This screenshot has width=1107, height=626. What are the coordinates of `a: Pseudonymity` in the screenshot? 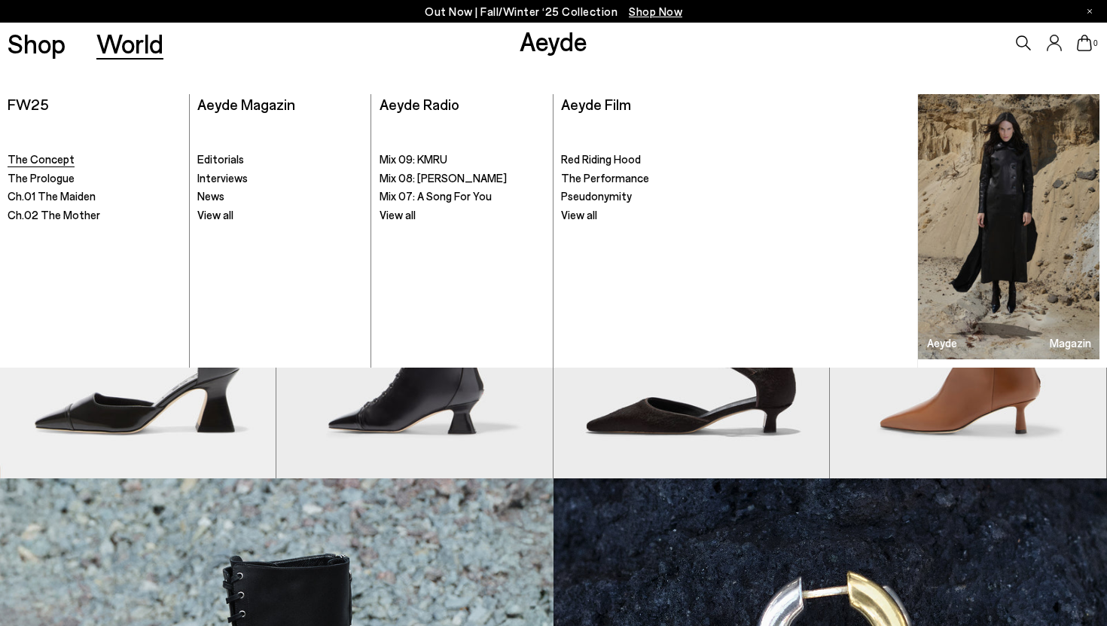 It's located at (644, 197).